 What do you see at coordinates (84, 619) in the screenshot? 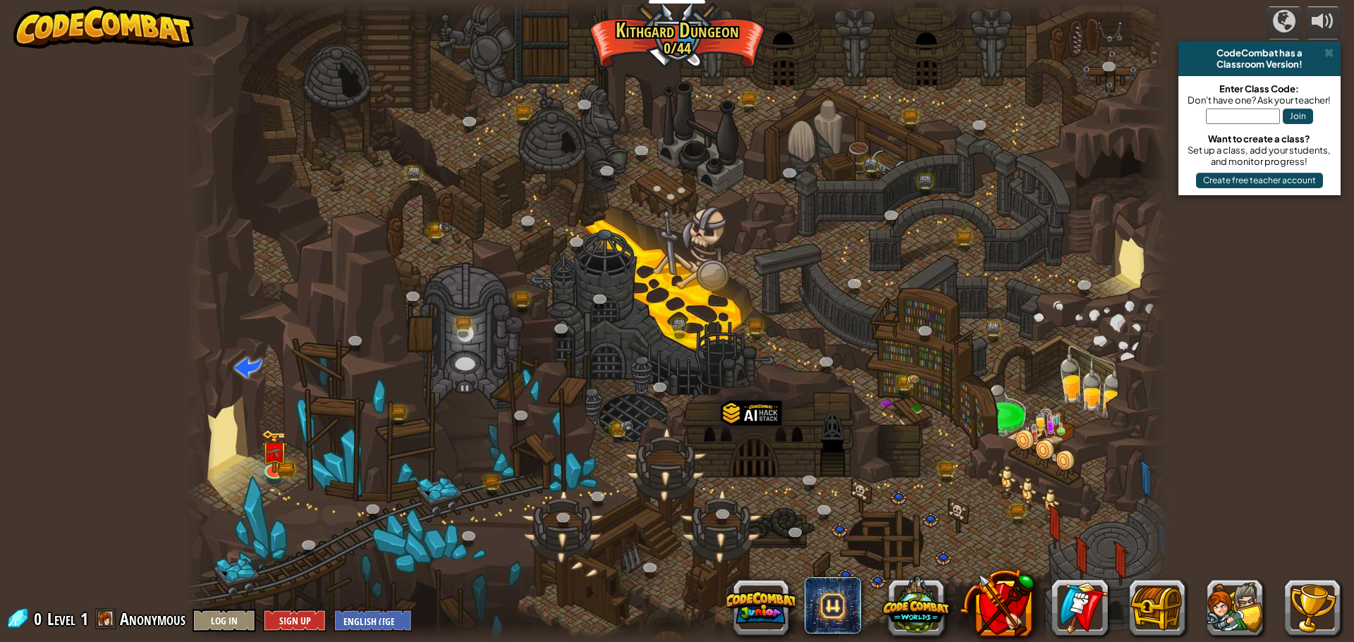
I see `span: 1` at bounding box center [84, 619].